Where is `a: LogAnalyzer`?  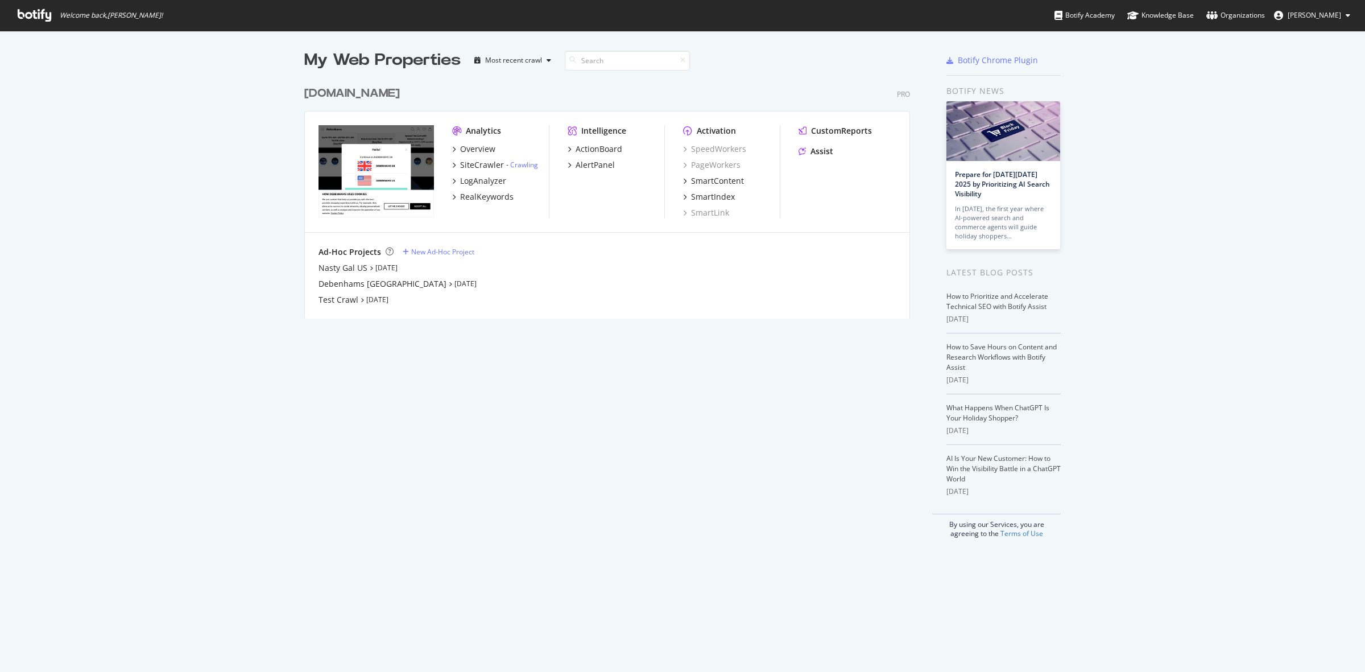 a: LogAnalyzer is located at coordinates (479, 181).